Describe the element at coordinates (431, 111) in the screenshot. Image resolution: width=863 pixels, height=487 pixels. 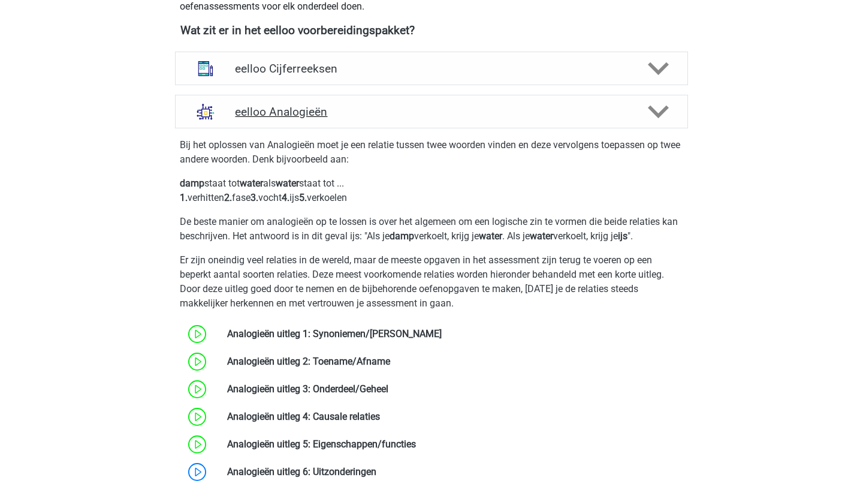
I see `h4: eelloo Analogieën` at that location.